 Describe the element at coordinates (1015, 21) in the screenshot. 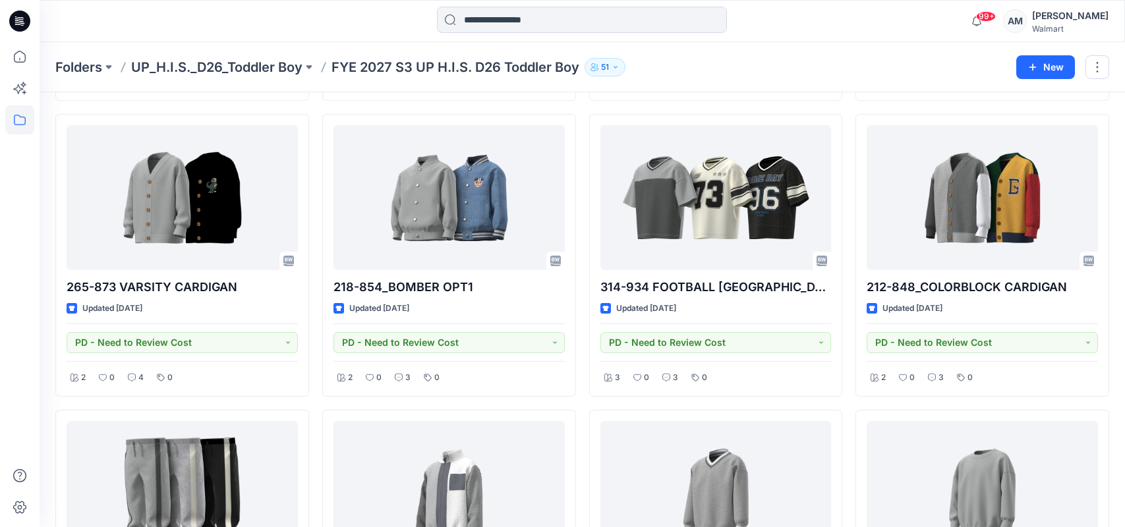

I see `div: AM` at that location.